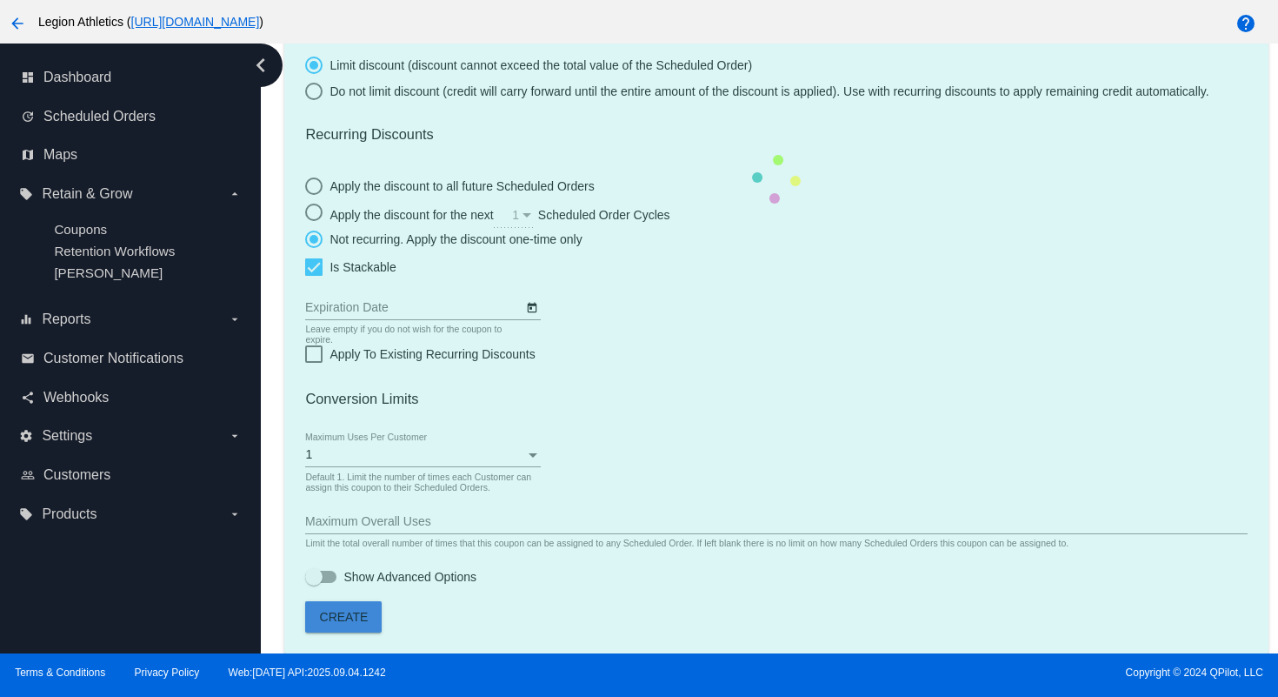  Describe the element at coordinates (131, 155) in the screenshot. I see `a: map Maps` at that location.